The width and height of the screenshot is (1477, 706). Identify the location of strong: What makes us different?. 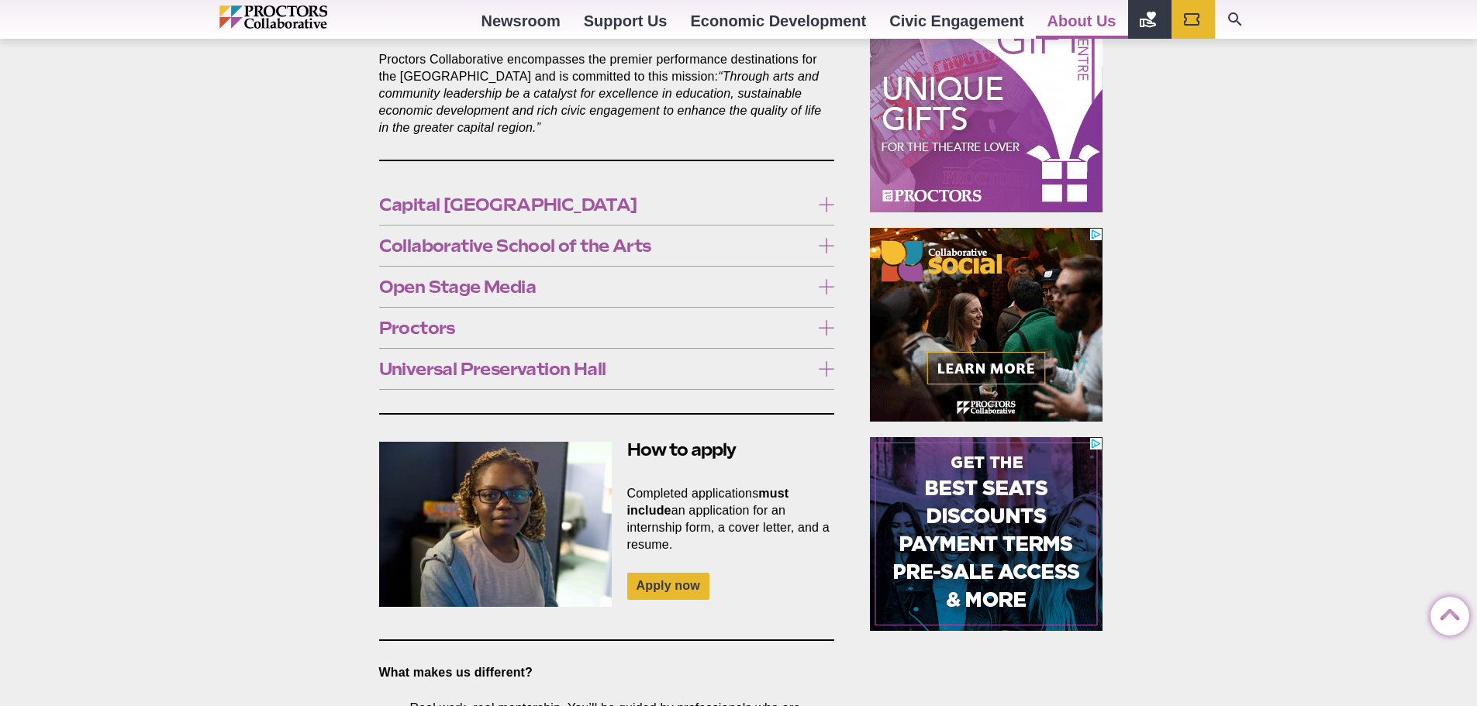
(456, 672).